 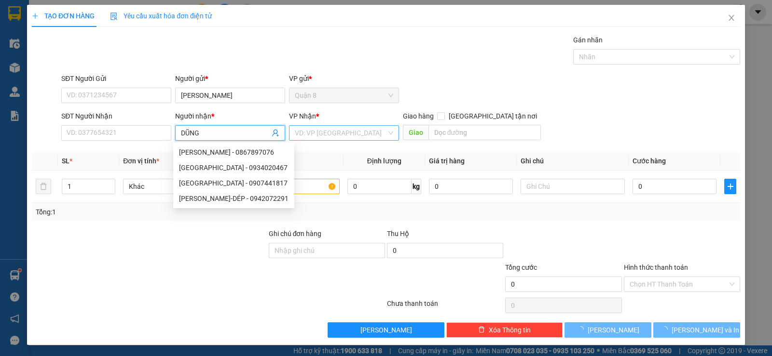 I want to click on span: Giao, so click(x=415, y=133).